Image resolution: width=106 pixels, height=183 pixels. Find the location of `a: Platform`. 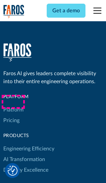

a: Platform is located at coordinates (13, 110).